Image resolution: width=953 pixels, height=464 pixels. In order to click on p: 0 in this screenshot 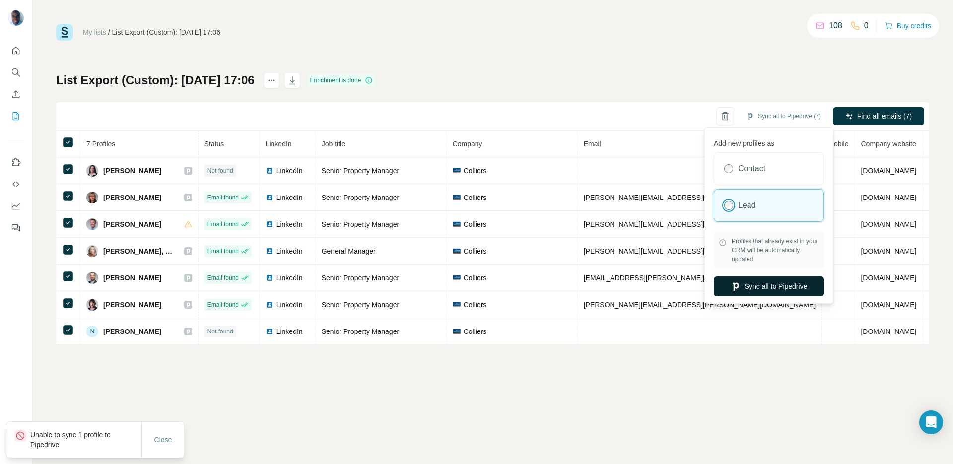, I will do `click(866, 26)`.